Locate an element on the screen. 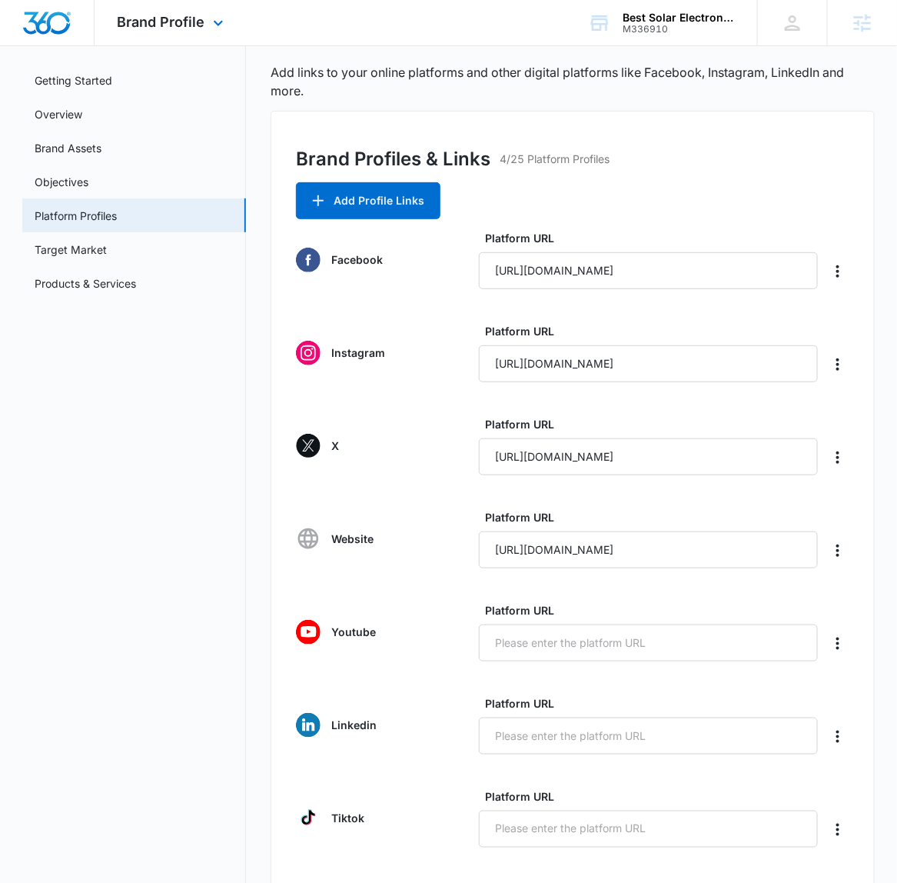  div: Keywords by Traffic is located at coordinates (215, 95).